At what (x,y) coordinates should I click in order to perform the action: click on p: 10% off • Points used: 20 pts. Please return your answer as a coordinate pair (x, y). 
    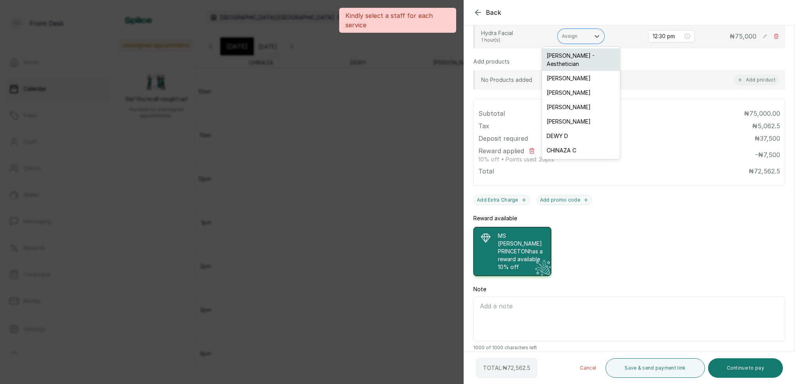
    Looking at the image, I should click on (516, 160).